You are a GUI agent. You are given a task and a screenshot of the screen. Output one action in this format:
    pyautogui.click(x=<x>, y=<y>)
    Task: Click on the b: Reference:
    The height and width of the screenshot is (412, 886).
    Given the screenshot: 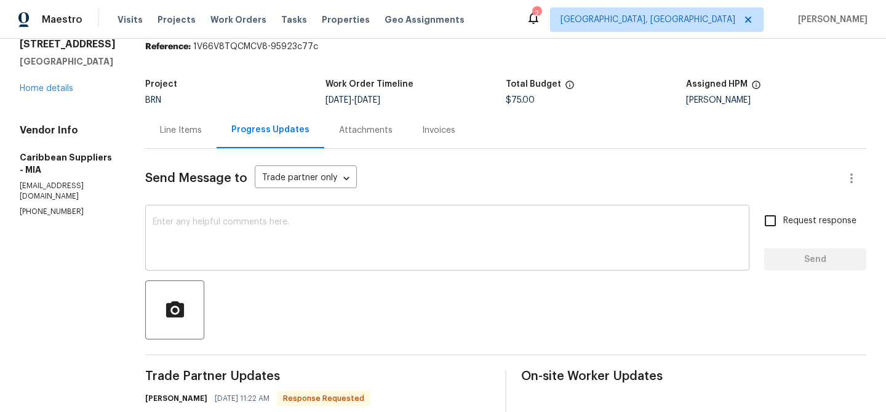 What is the action you would take?
    pyautogui.click(x=168, y=47)
    